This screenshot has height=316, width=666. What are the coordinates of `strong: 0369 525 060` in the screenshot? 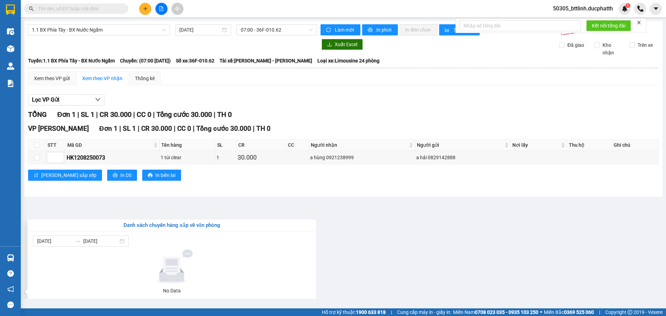 It's located at (579, 312).